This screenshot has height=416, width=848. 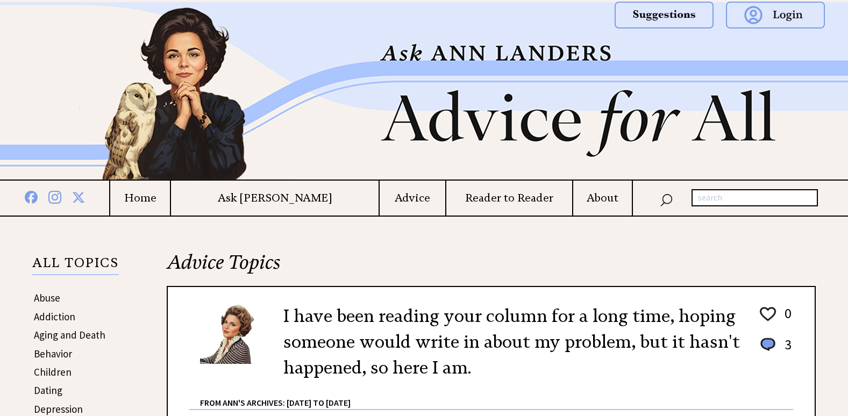 I want to click on img: Ann6%20v2%20small.png, so click(x=233, y=333).